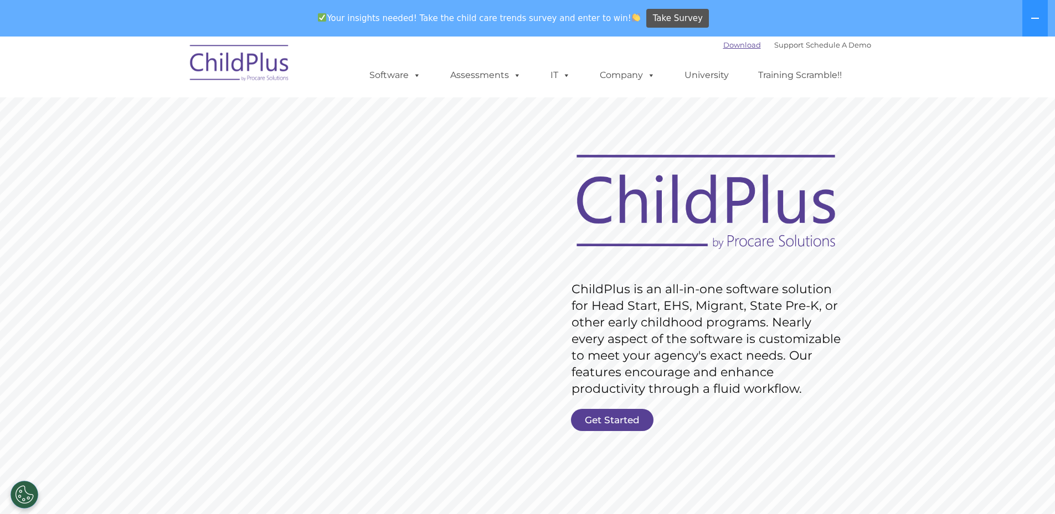  I want to click on button: Cookies Settings, so click(24, 495).